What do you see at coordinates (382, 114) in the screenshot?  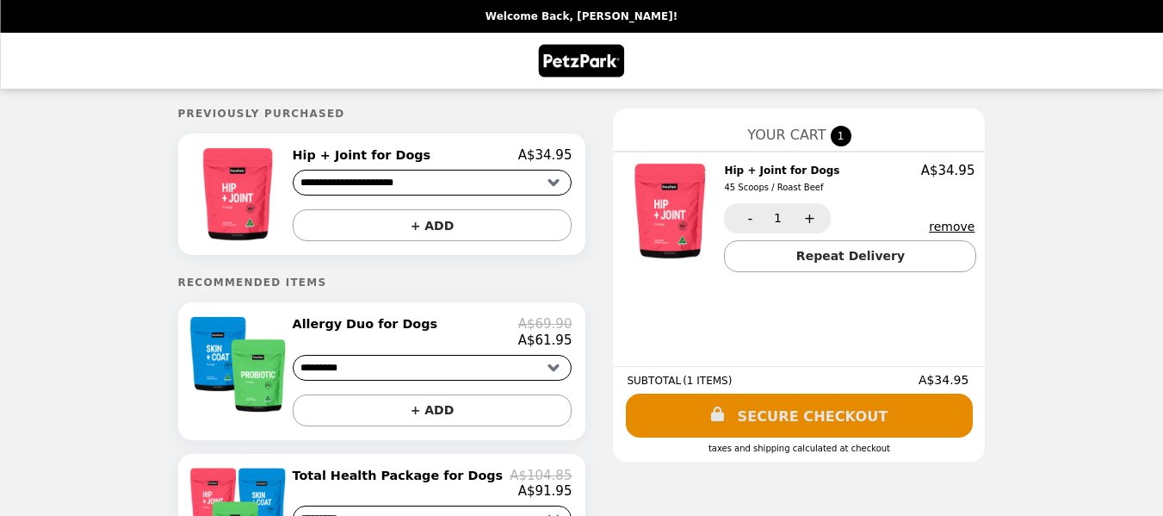 I see `h5: Previously Purchased` at bounding box center [382, 114].